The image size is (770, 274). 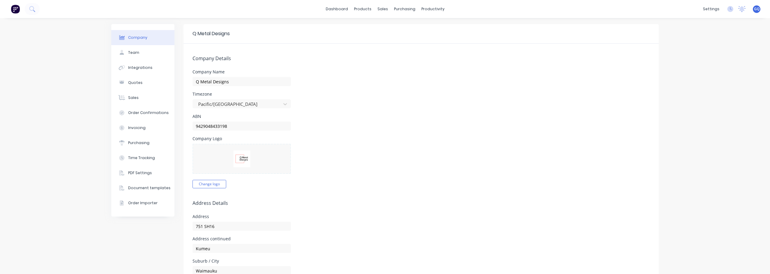 What do you see at coordinates (433, 9) in the screenshot?
I see `div: productivity` at bounding box center [433, 9].